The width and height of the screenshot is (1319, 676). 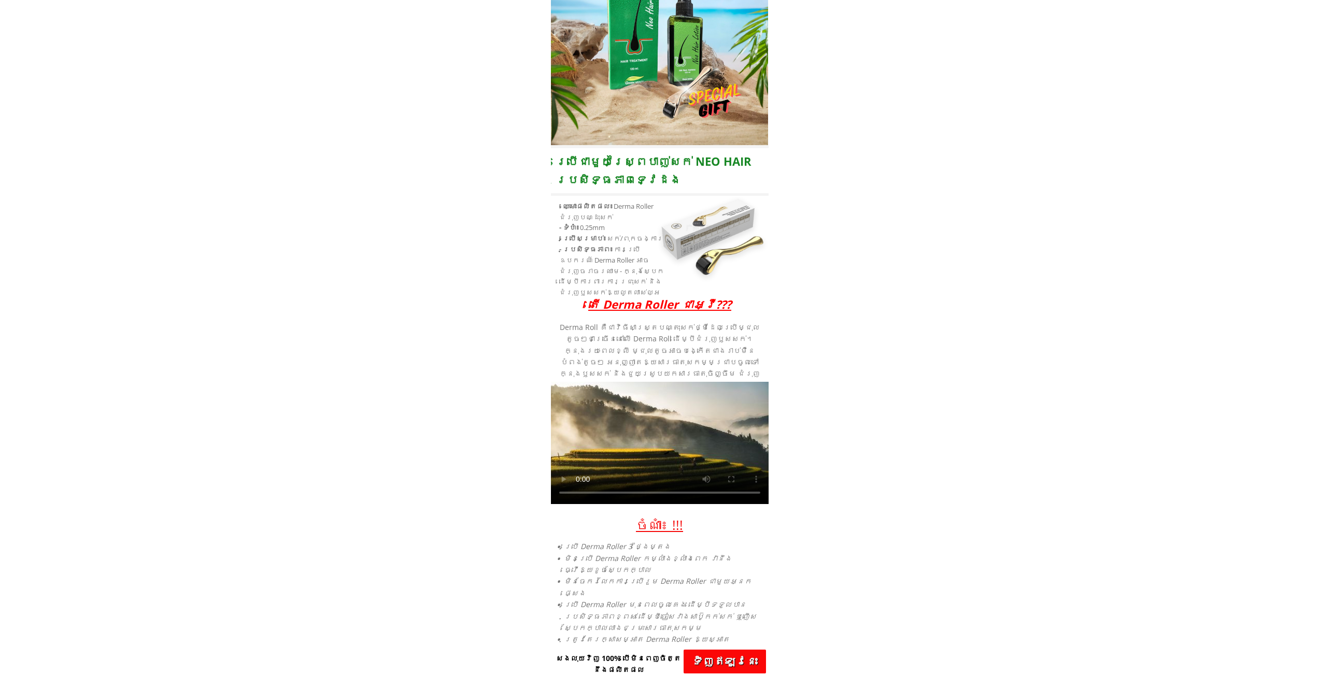 What do you see at coordinates (612, 271) in the screenshot?
I see `span: ការ​ប្រើ​ឧបករណ៍​ Derma Roller អាចជំរុញ​ចរាចរ​ឈាម​- ក្នុង​ស្បែក​ដើម្បី​ការពារ​ការ​ជ្រុះ​សក់ និង​ជំ...` at bounding box center [612, 271].